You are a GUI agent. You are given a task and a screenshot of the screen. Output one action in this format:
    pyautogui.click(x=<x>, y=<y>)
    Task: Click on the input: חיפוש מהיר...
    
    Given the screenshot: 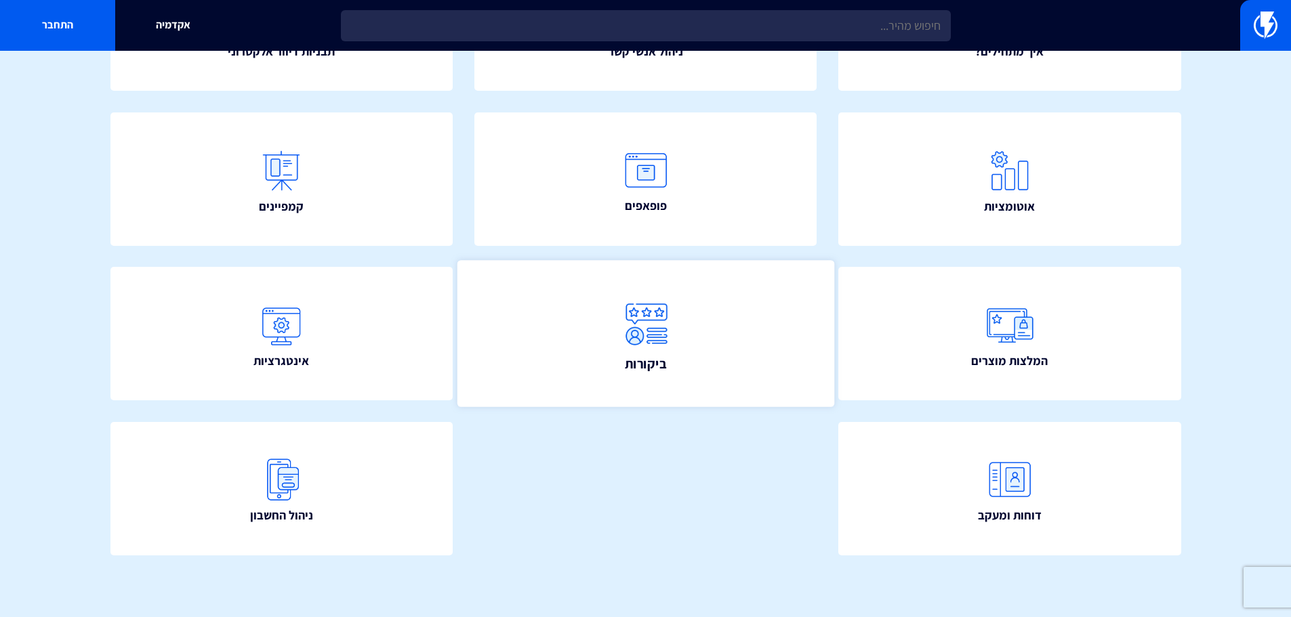 What is the action you would take?
    pyautogui.click(x=646, y=26)
    